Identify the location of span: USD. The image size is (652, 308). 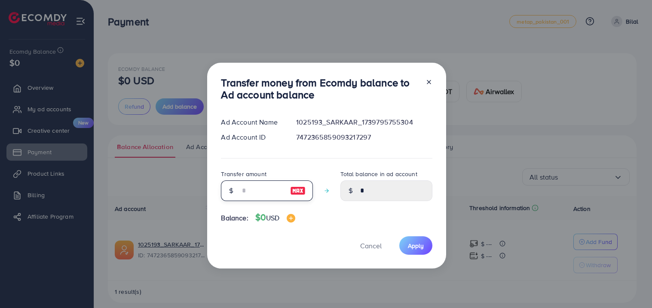
(272, 218).